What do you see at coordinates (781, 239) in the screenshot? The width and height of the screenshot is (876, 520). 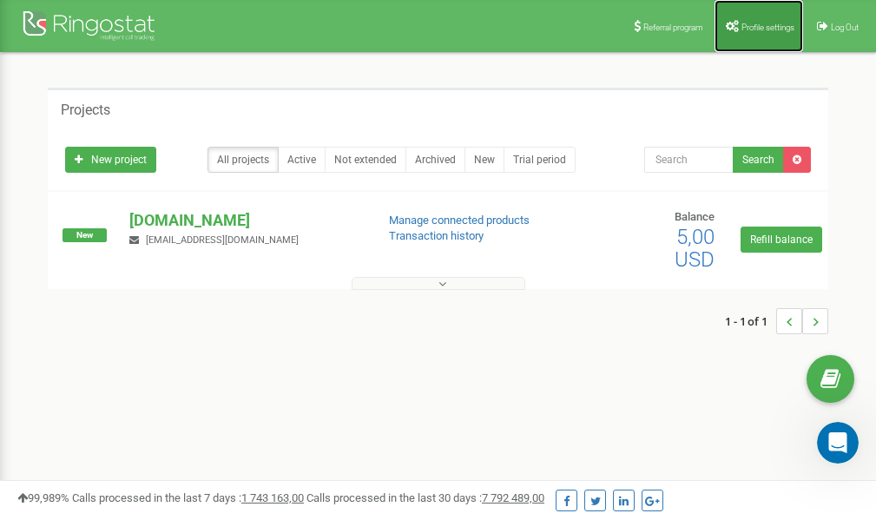 I see `a: Refill balance` at bounding box center [781, 239].